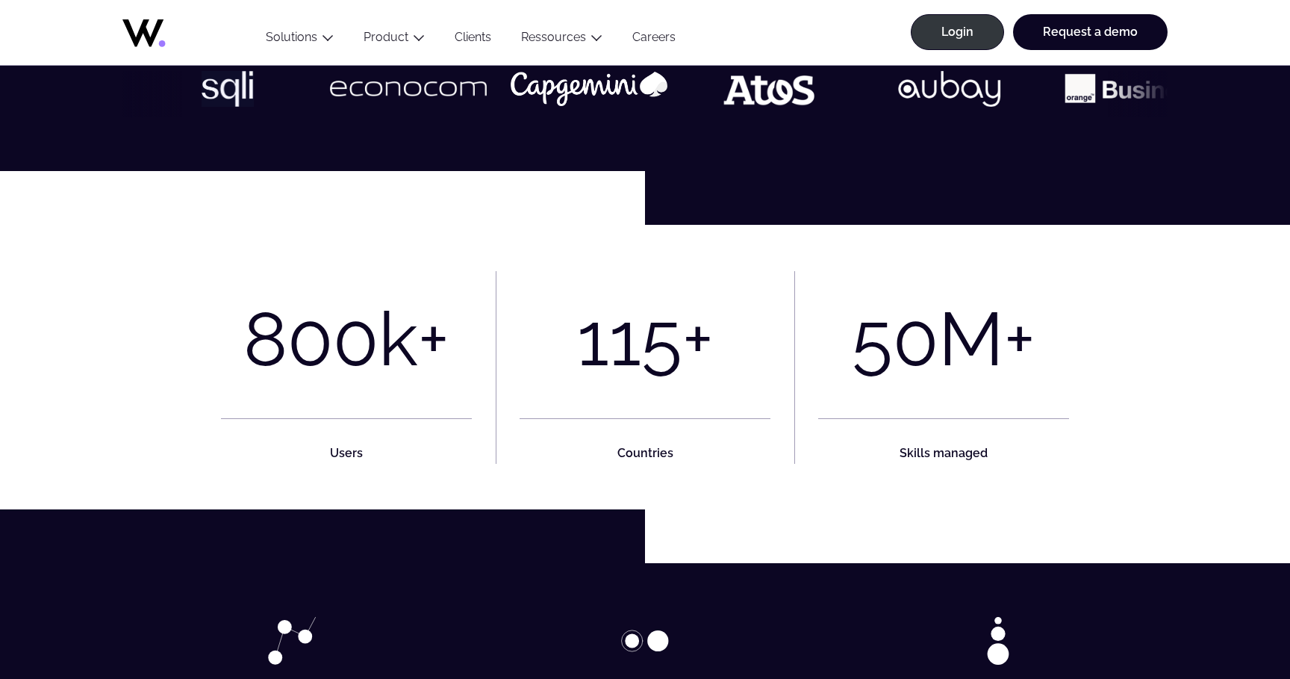 The width and height of the screenshot is (1290, 679). Describe the element at coordinates (645, 452) in the screenshot. I see `strong: Countries` at that location.